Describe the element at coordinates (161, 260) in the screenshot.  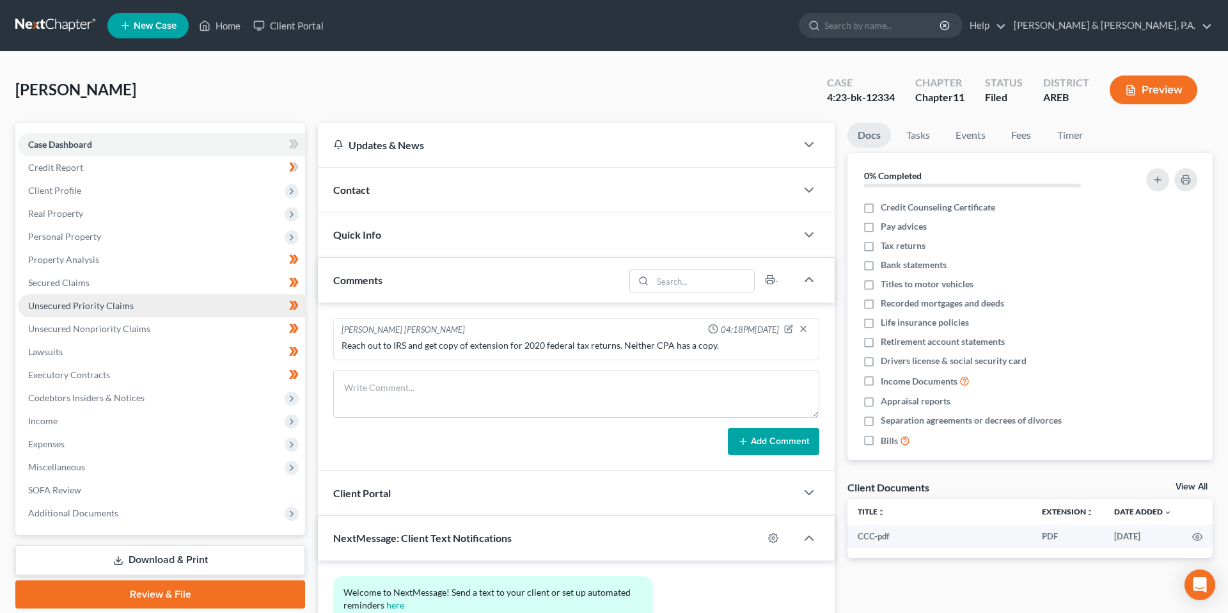
I see `a: Property Analysis` at that location.